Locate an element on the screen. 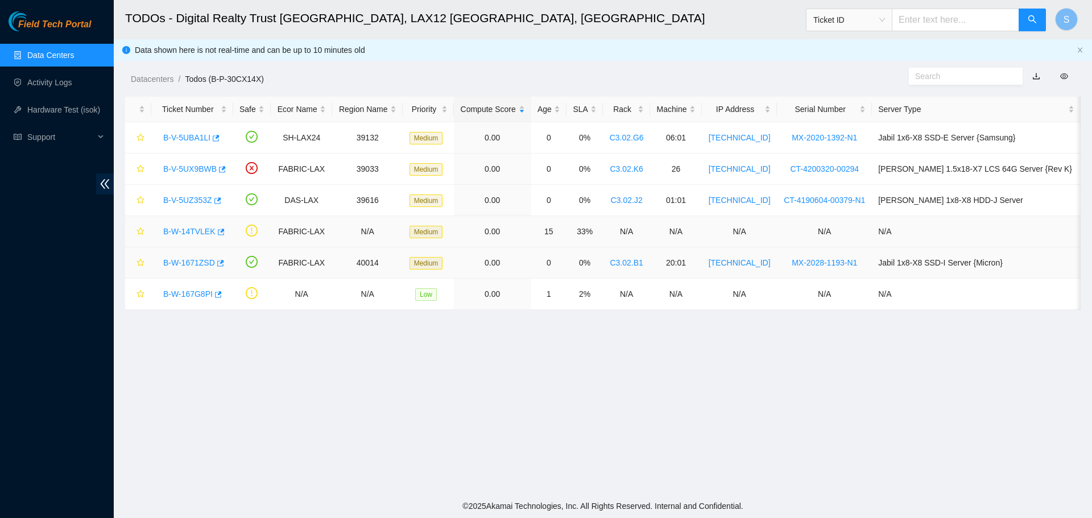  a: B-W-14TVLEK is located at coordinates (189, 231).